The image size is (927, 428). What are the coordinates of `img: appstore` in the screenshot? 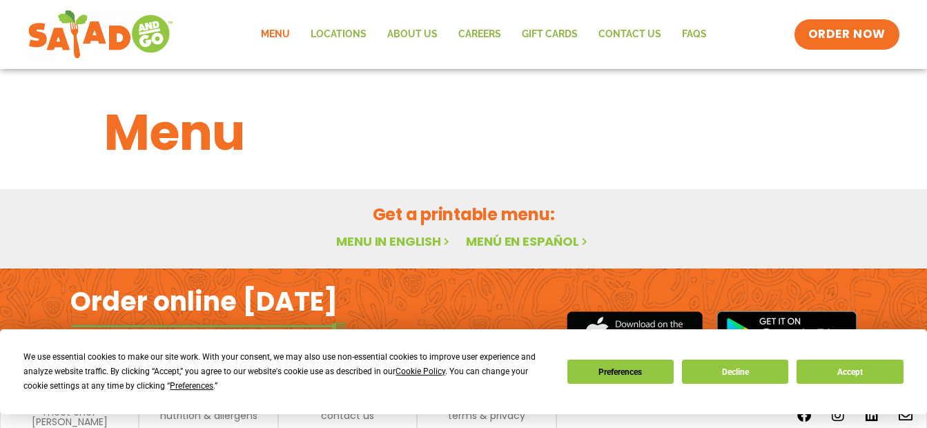 It's located at (634, 331).